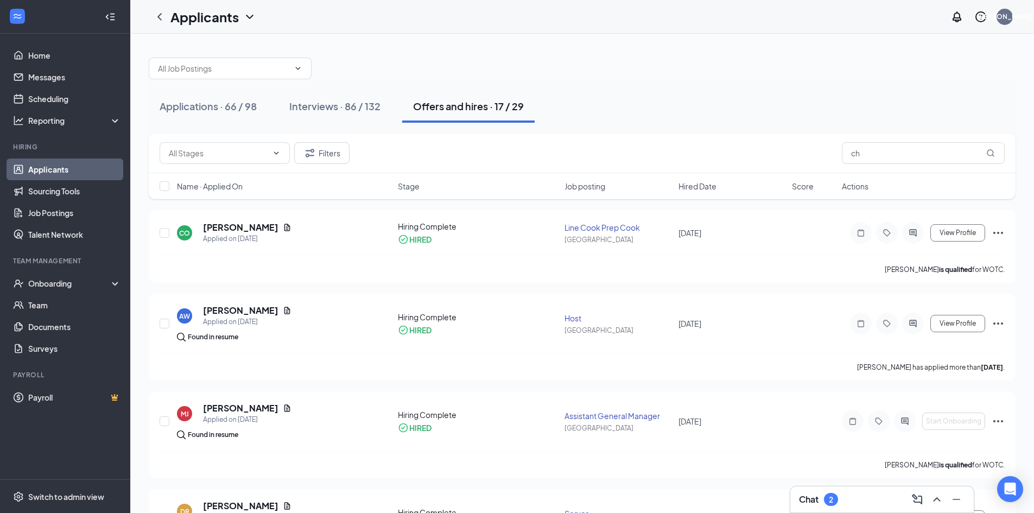  Describe the element at coordinates (185, 414) in the screenshot. I see `div: MJ` at that location.